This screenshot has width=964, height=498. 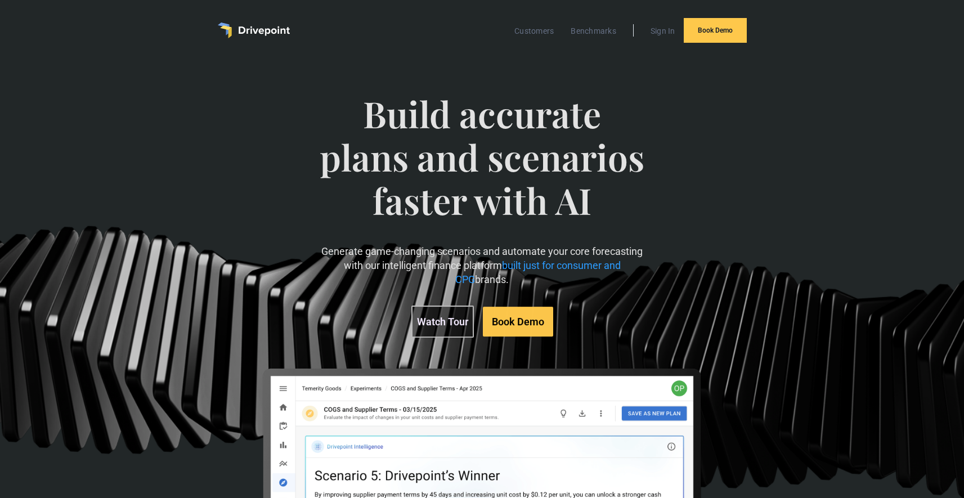 What do you see at coordinates (534, 31) in the screenshot?
I see `a: Customers` at bounding box center [534, 31].